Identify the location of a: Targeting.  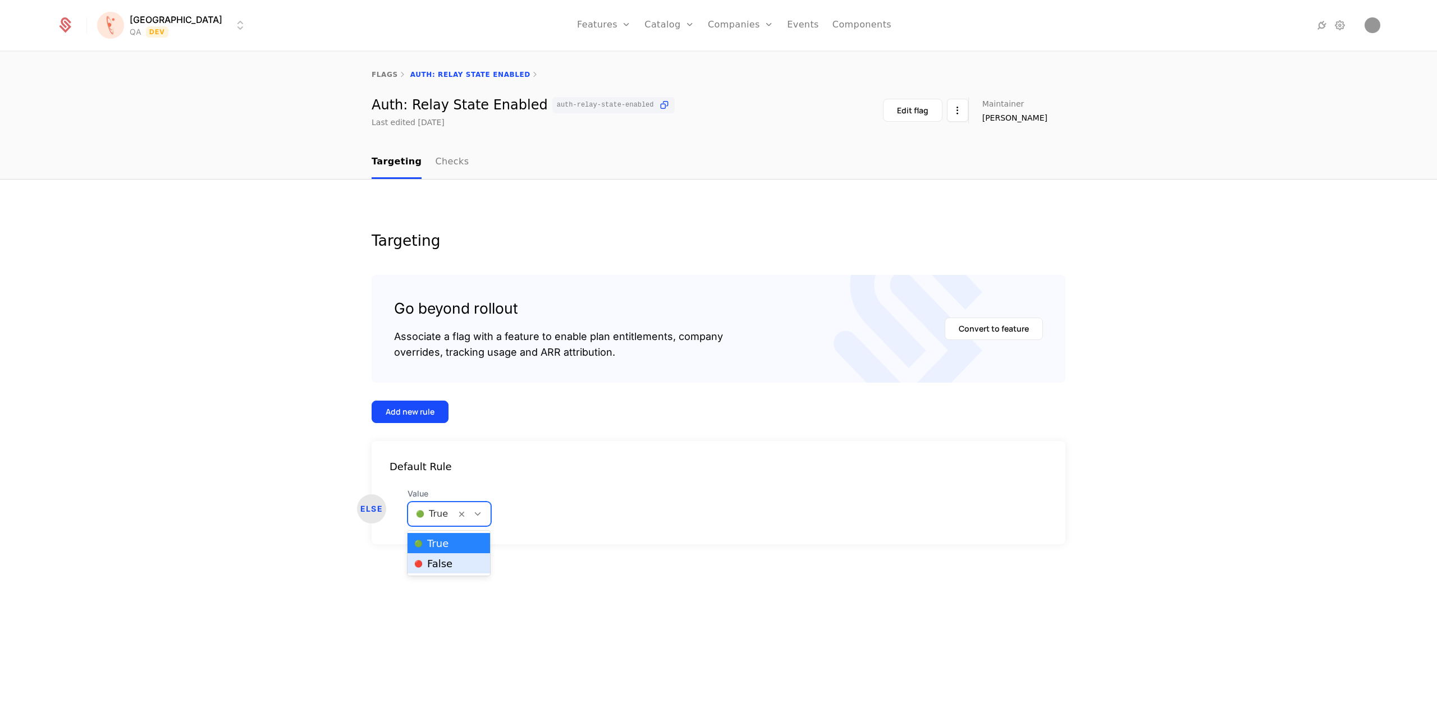
(396, 162).